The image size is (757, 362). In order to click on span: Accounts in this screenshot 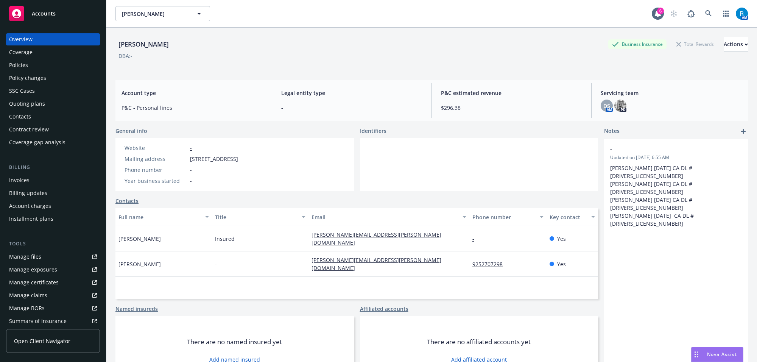, I will do `click(44, 14)`.